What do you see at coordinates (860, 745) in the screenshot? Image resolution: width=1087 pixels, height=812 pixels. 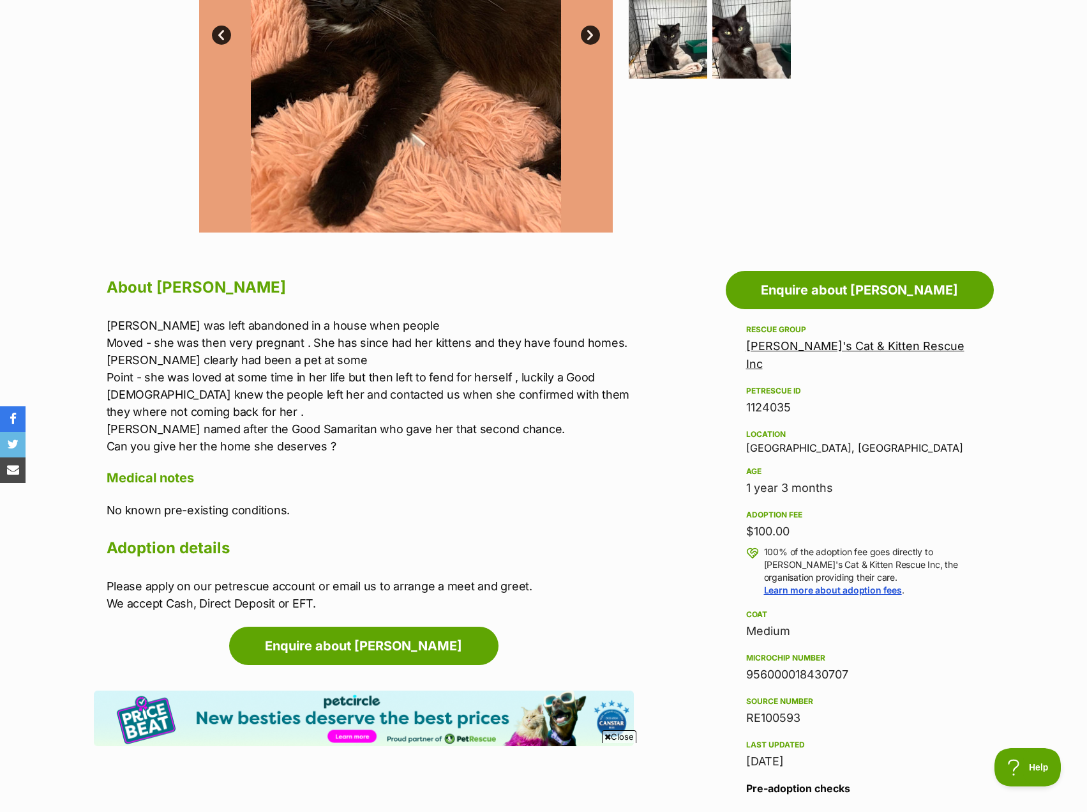 I see `div: Last updated` at bounding box center [860, 745].